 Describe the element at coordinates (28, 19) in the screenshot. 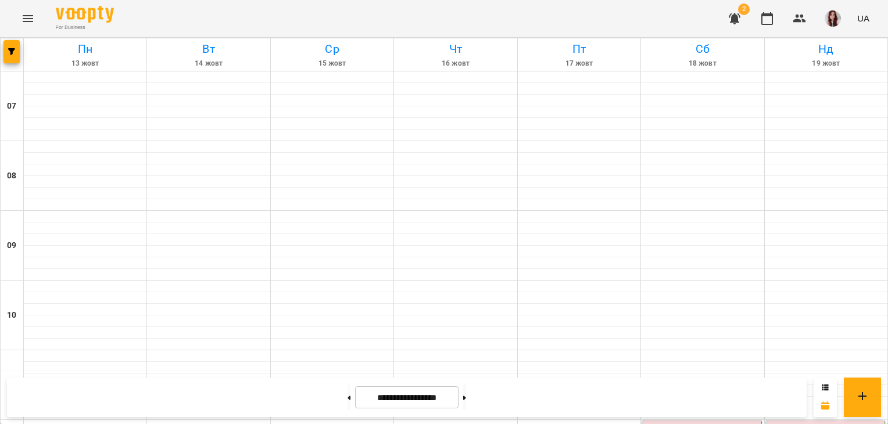

I see `button: Menu` at that location.